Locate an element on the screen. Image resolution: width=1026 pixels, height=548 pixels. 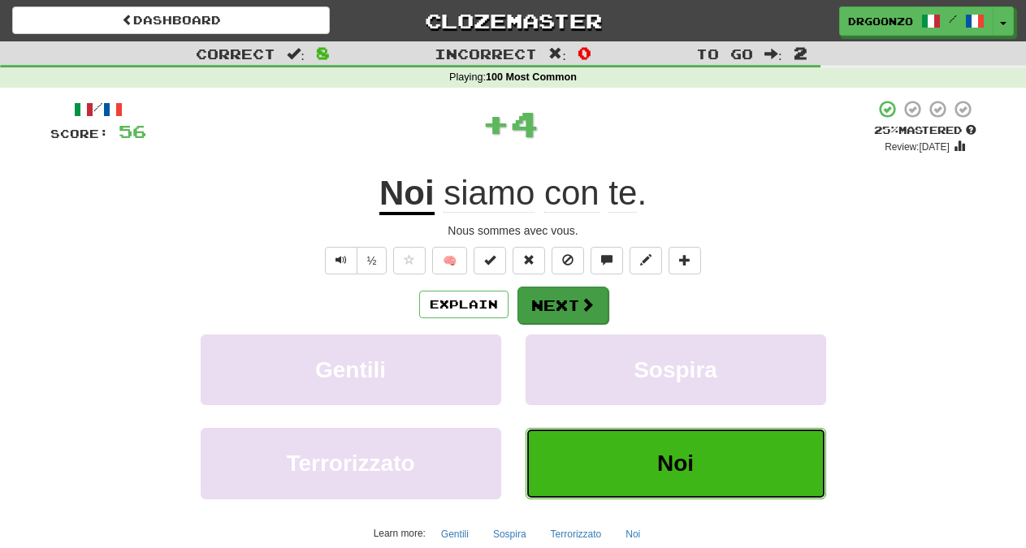
div: Mastered is located at coordinates (925, 131).